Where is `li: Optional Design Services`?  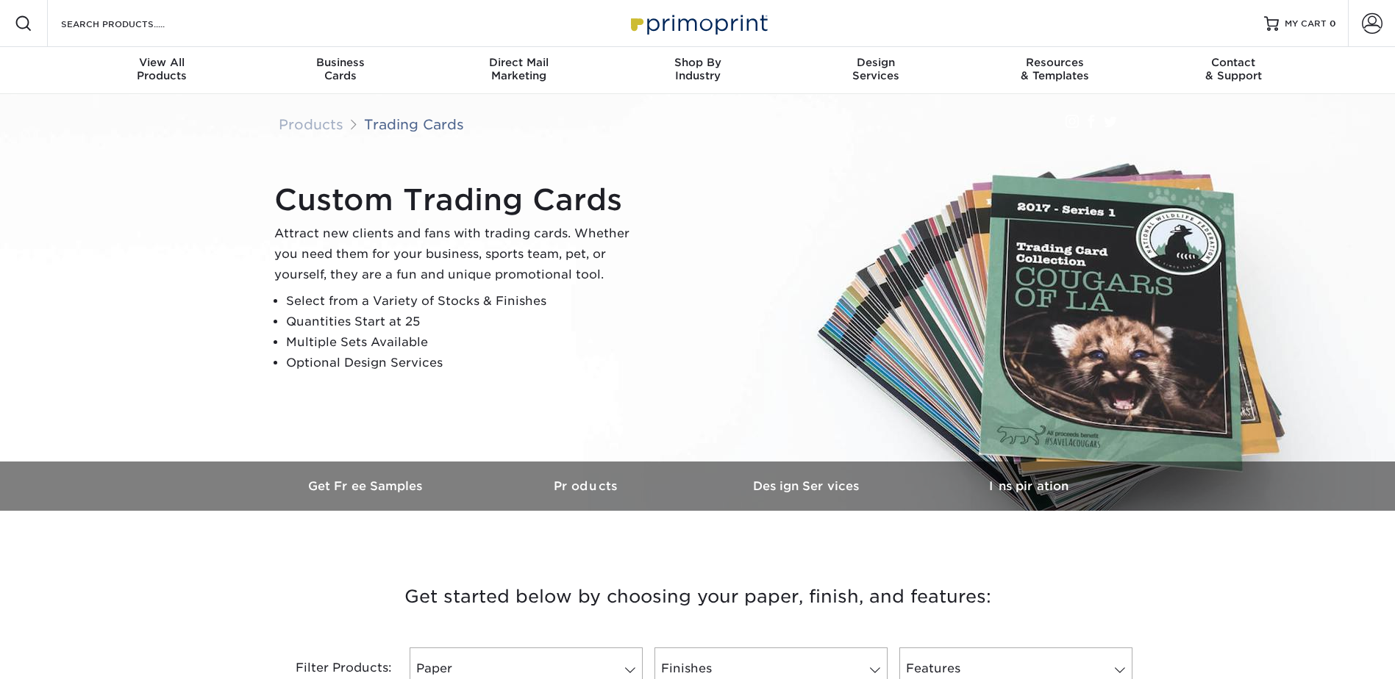 li: Optional Design Services is located at coordinates (464, 363).